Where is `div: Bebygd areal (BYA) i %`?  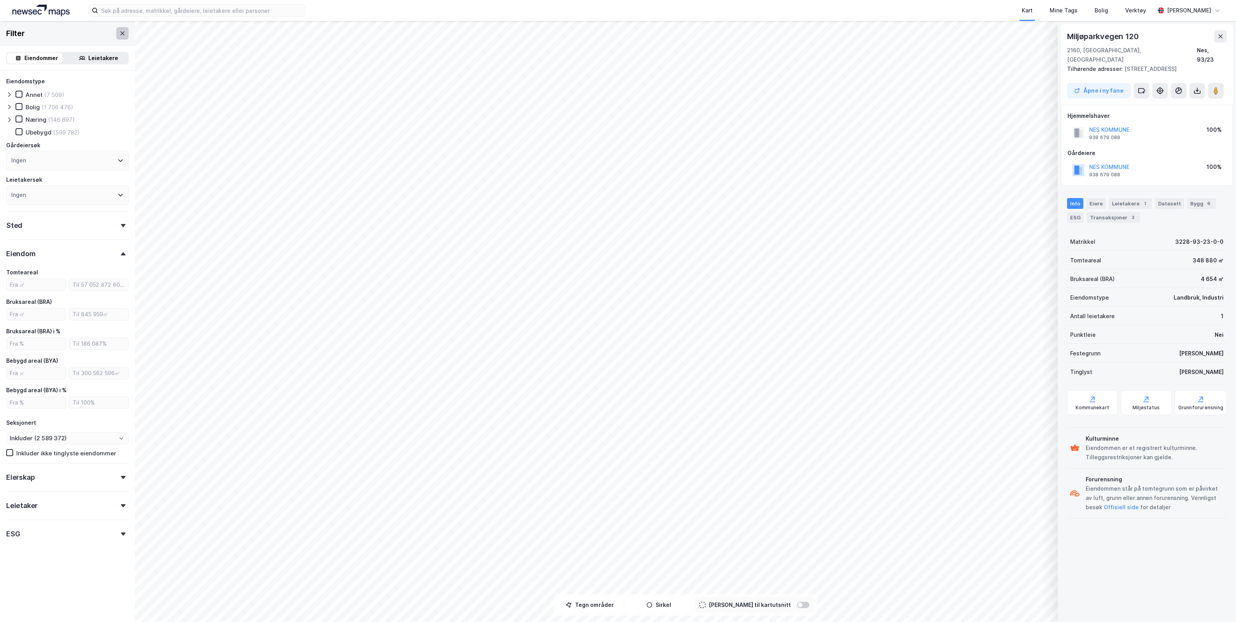 div: Bebygd areal (BYA) i % is located at coordinates (36, 390).